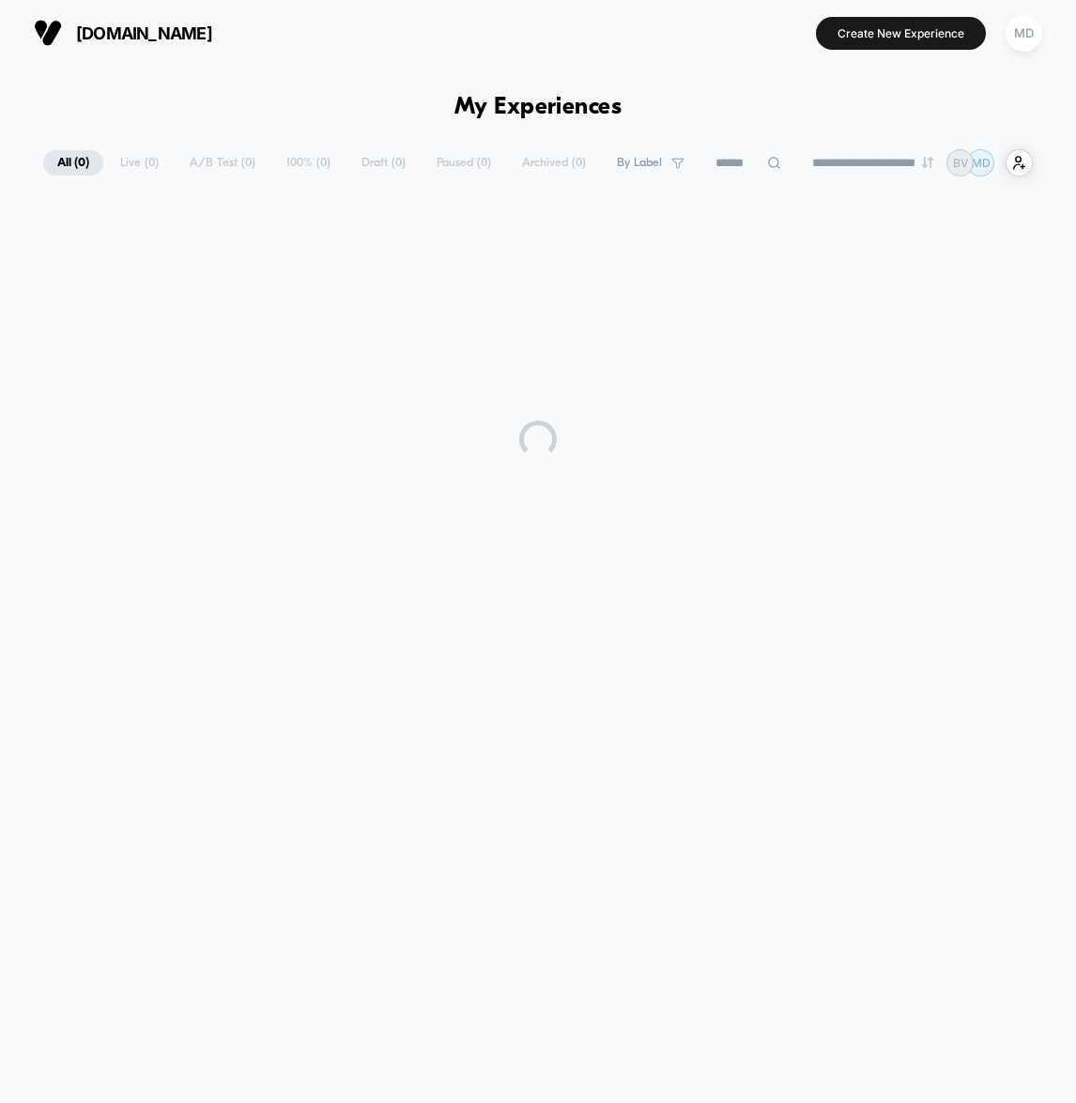 The width and height of the screenshot is (1076, 1103). I want to click on h1: My Experiences, so click(538, 107).